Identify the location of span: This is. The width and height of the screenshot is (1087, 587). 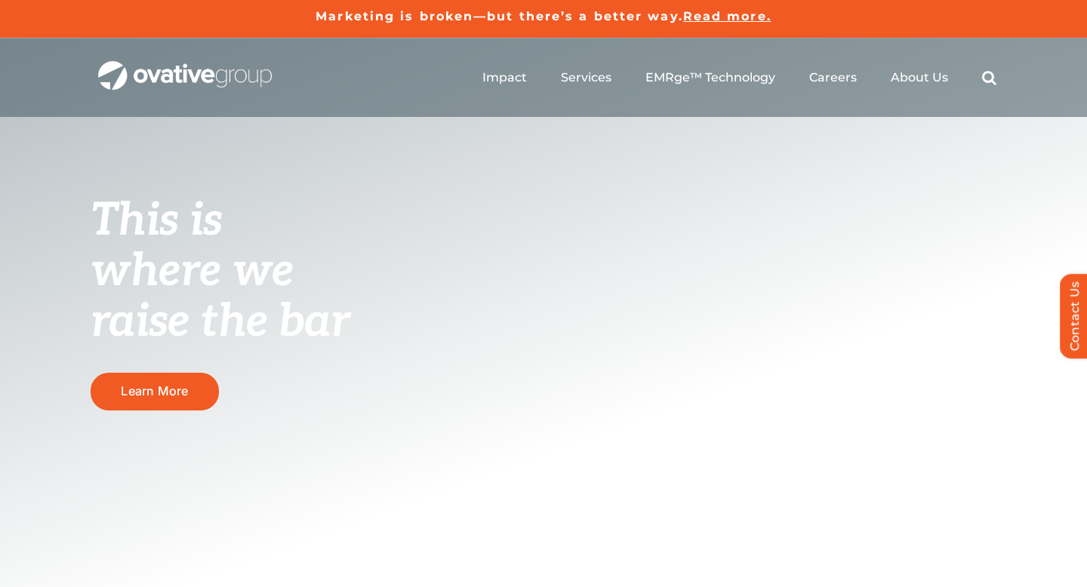
(156, 221).